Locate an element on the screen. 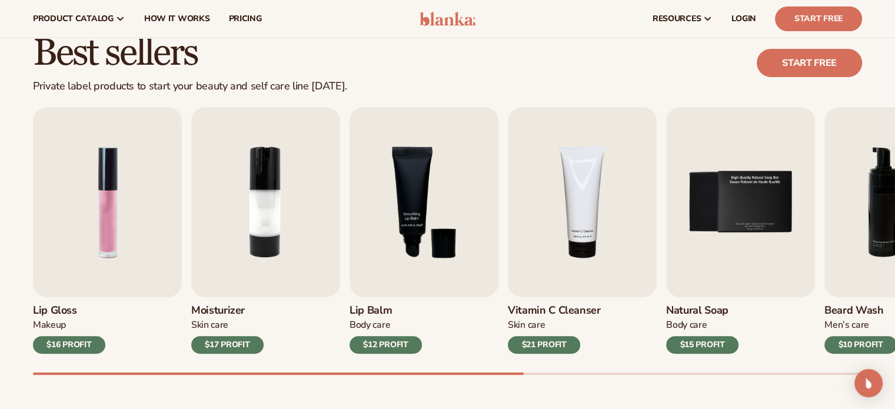 The image size is (895, 409). a: 4 / 9 is located at coordinates (582, 230).